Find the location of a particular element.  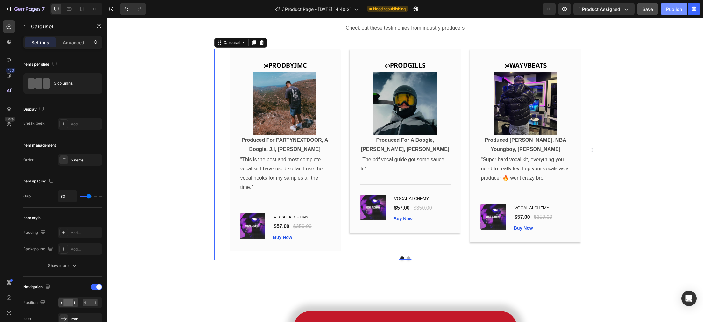

div: Position is located at coordinates (35, 302).